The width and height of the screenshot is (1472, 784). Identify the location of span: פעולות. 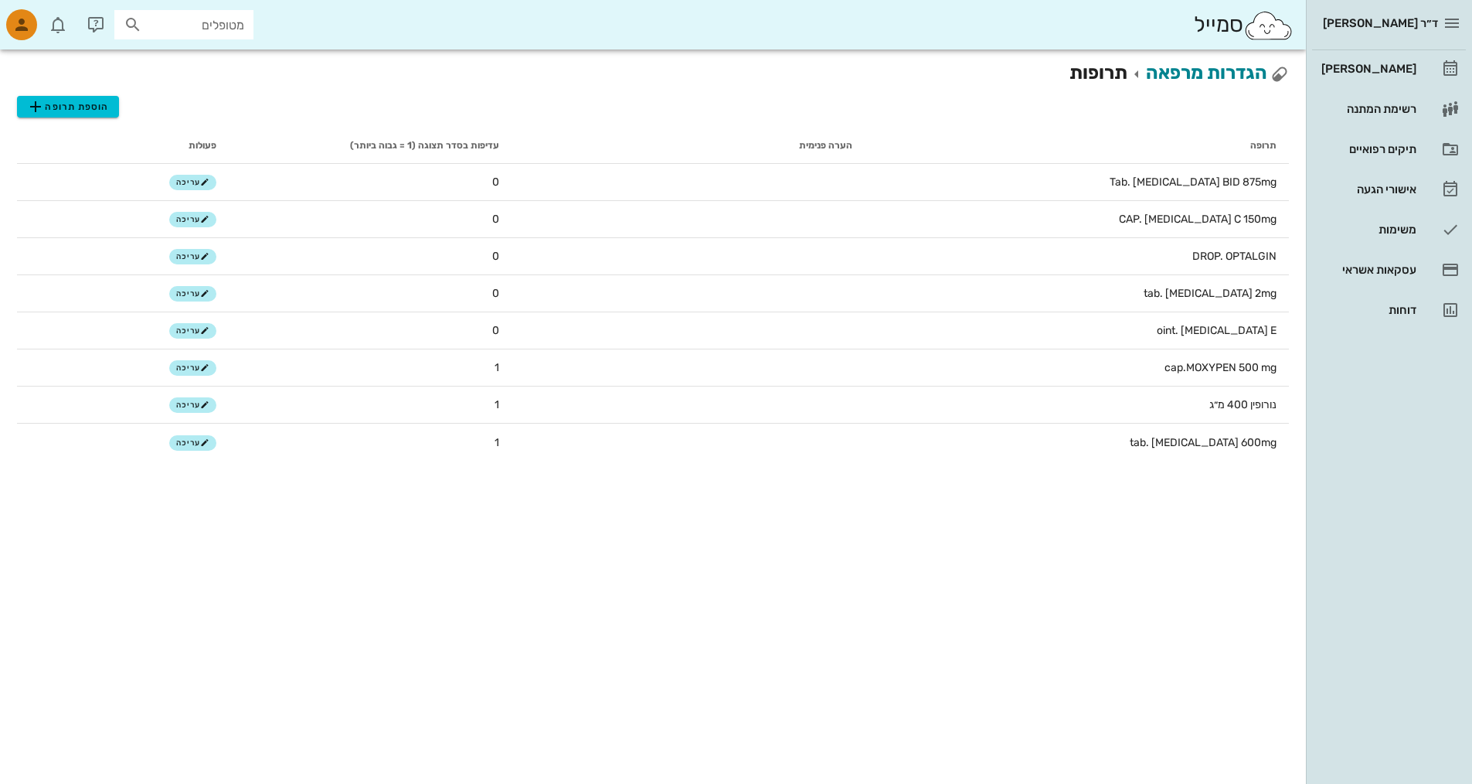
(202, 145).